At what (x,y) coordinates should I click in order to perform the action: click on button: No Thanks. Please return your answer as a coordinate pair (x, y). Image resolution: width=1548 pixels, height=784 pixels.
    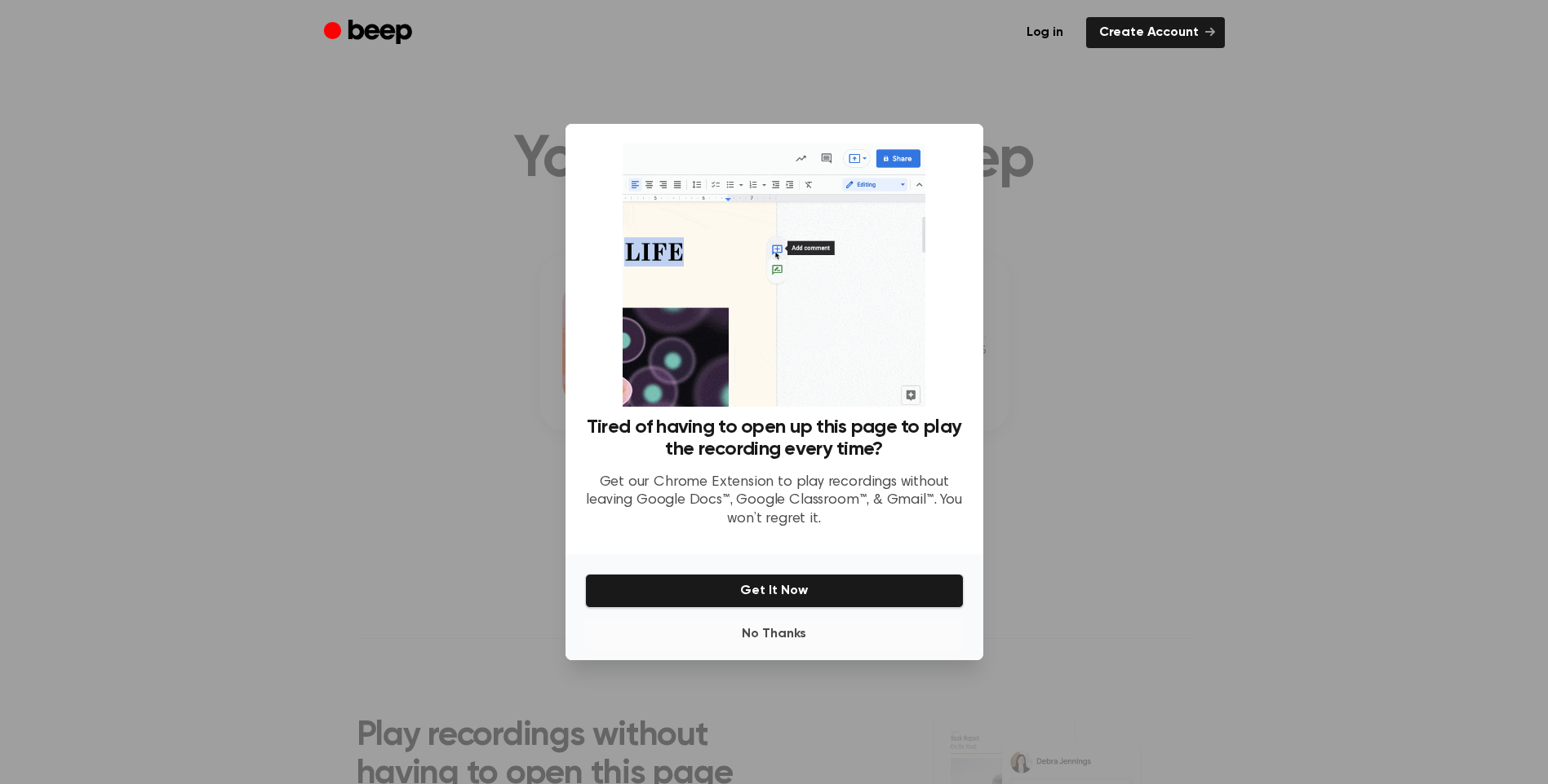
    Looking at the image, I should click on (774, 634).